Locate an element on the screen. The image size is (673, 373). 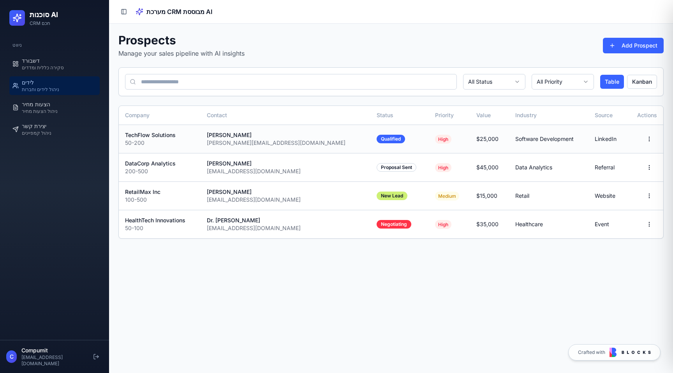
span: מערכת CRM מבוססת AI is located at coordinates (179, 12).